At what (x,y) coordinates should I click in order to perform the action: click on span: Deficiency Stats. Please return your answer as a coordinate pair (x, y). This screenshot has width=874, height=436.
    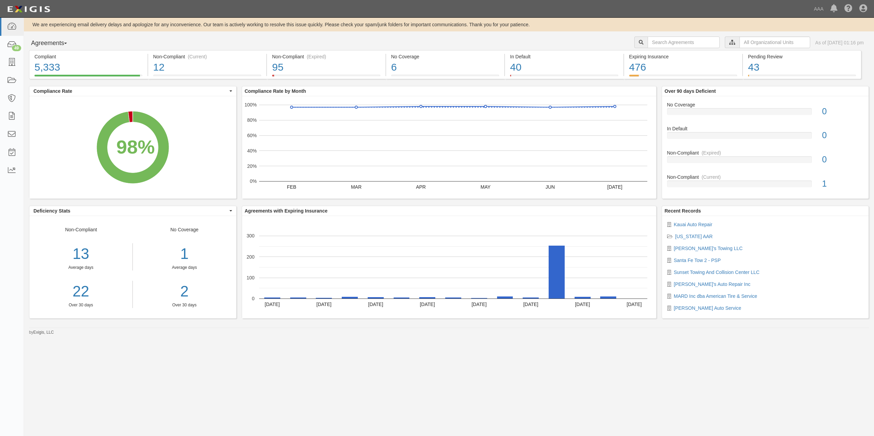
    Looking at the image, I should click on (130, 211).